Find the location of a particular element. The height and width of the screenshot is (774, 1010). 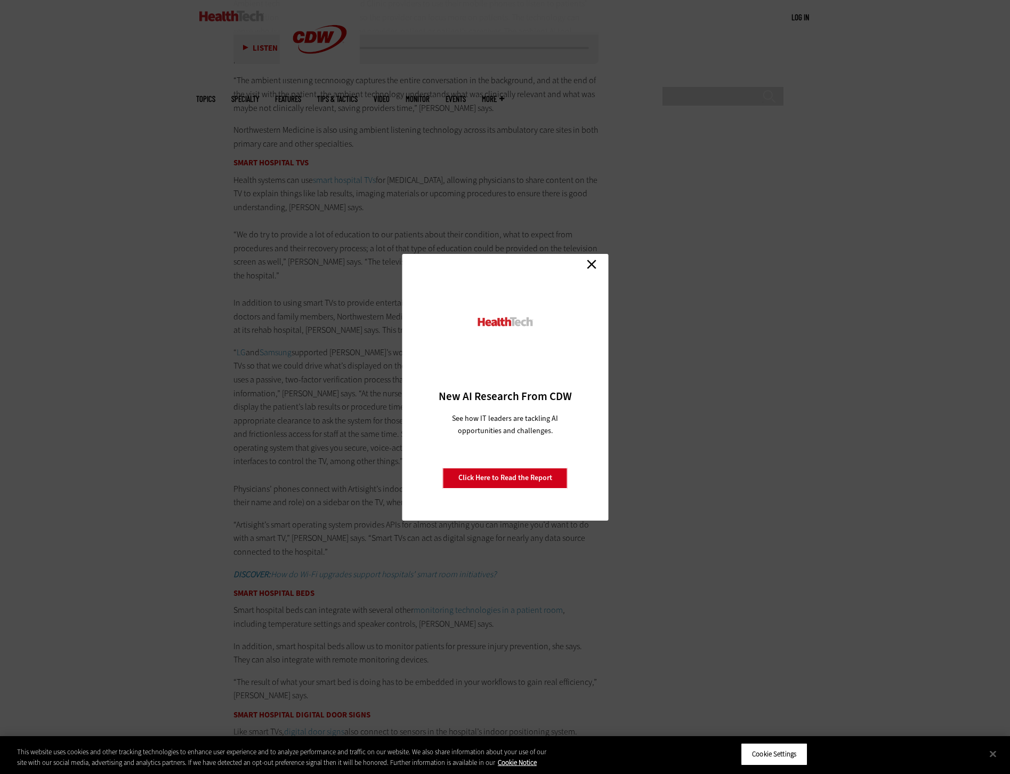

img: HealthTech_0.png is located at coordinates (505, 321).